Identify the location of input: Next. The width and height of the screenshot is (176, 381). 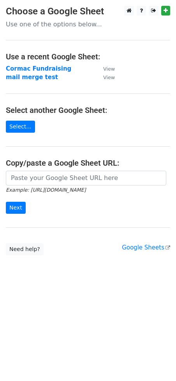
(16, 208).